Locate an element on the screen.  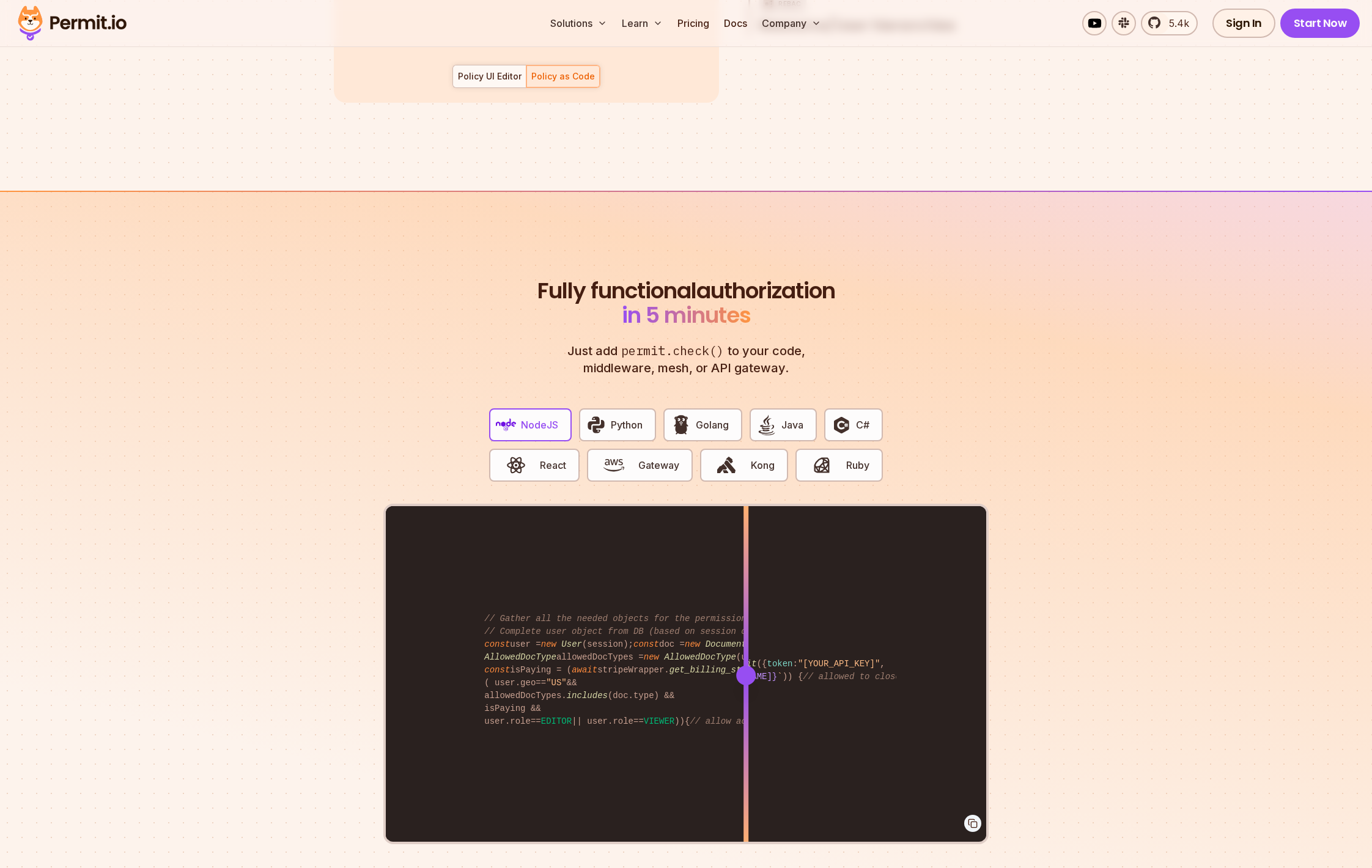
span: 5.4k is located at coordinates (1175, 24).